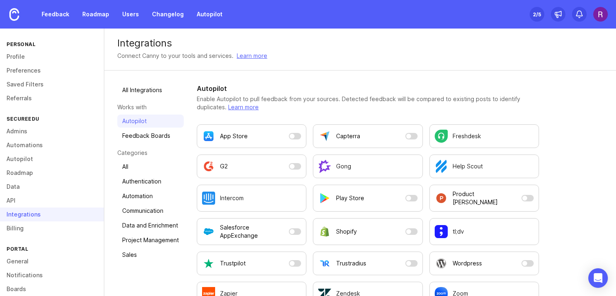 This screenshot has width=616, height=296. Describe the element at coordinates (150, 181) in the screenshot. I see `a: Authentication` at that location.